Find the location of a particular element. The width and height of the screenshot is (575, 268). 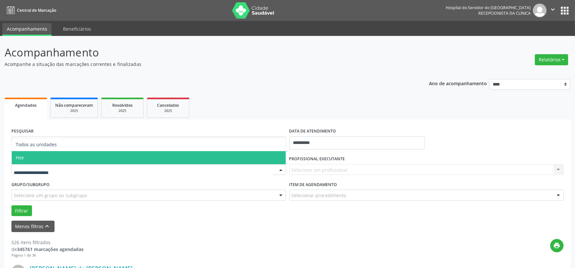

span: Agendados is located at coordinates (26, 105).